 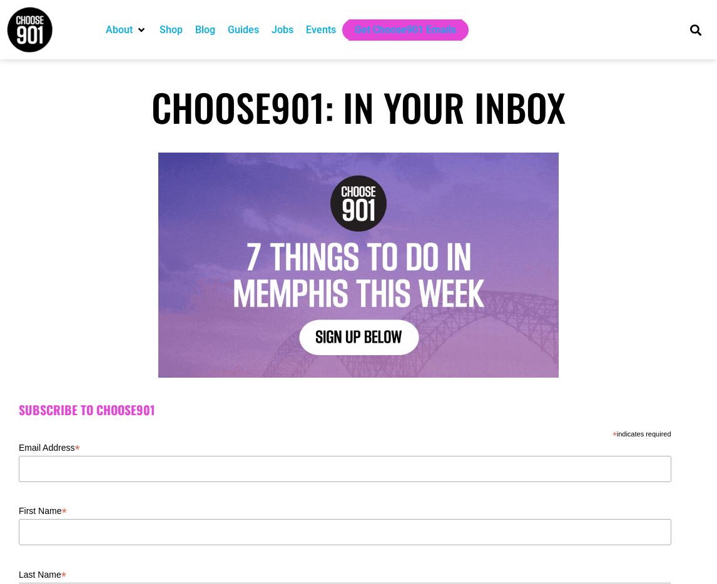 What do you see at coordinates (359, 107) in the screenshot?
I see `h1: Choose901: In Your Inbox` at bounding box center [359, 107].